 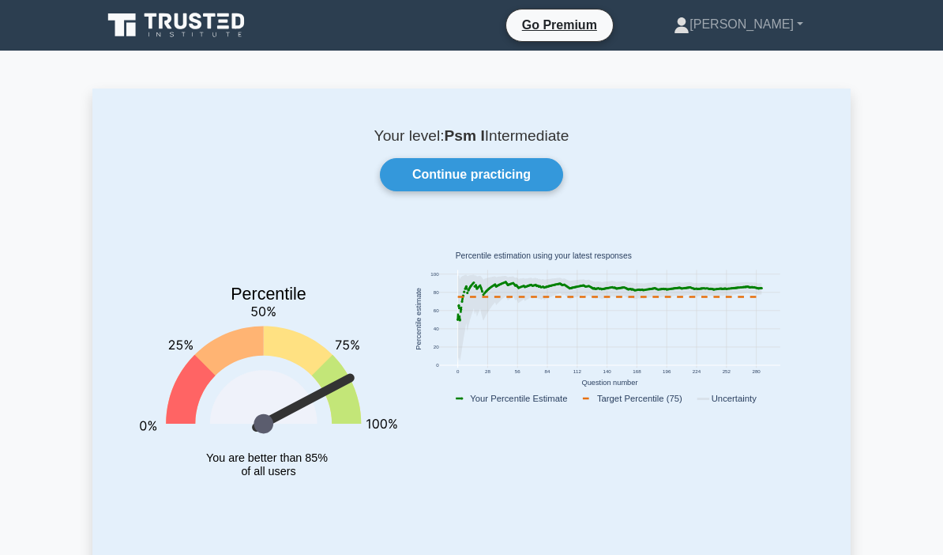 What do you see at coordinates (667, 371) in the screenshot?
I see `text: 196` at bounding box center [667, 371].